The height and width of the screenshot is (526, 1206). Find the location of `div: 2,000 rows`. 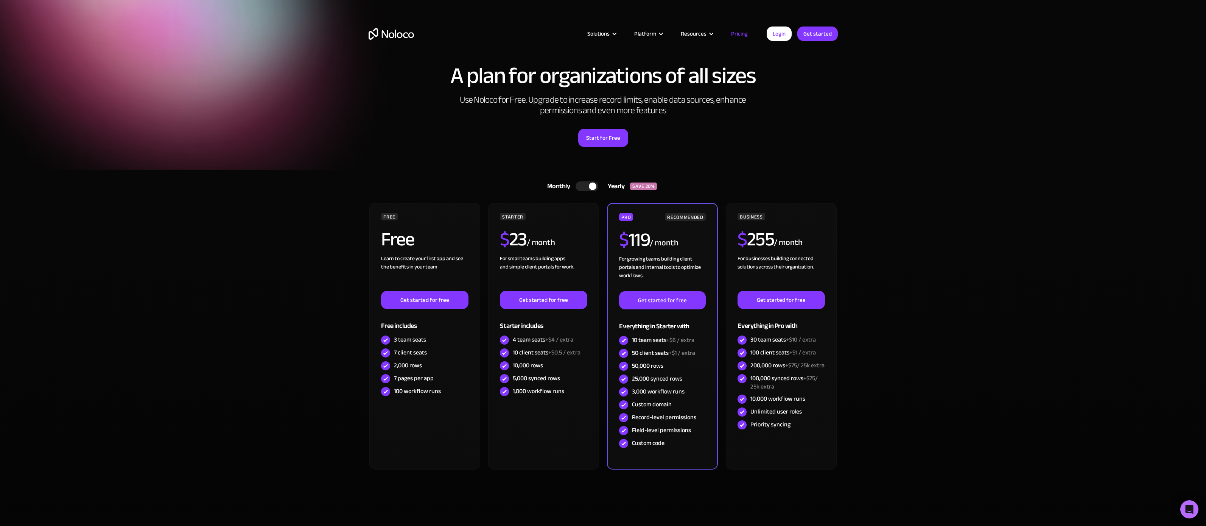

div: 2,000 rows is located at coordinates (408, 365).